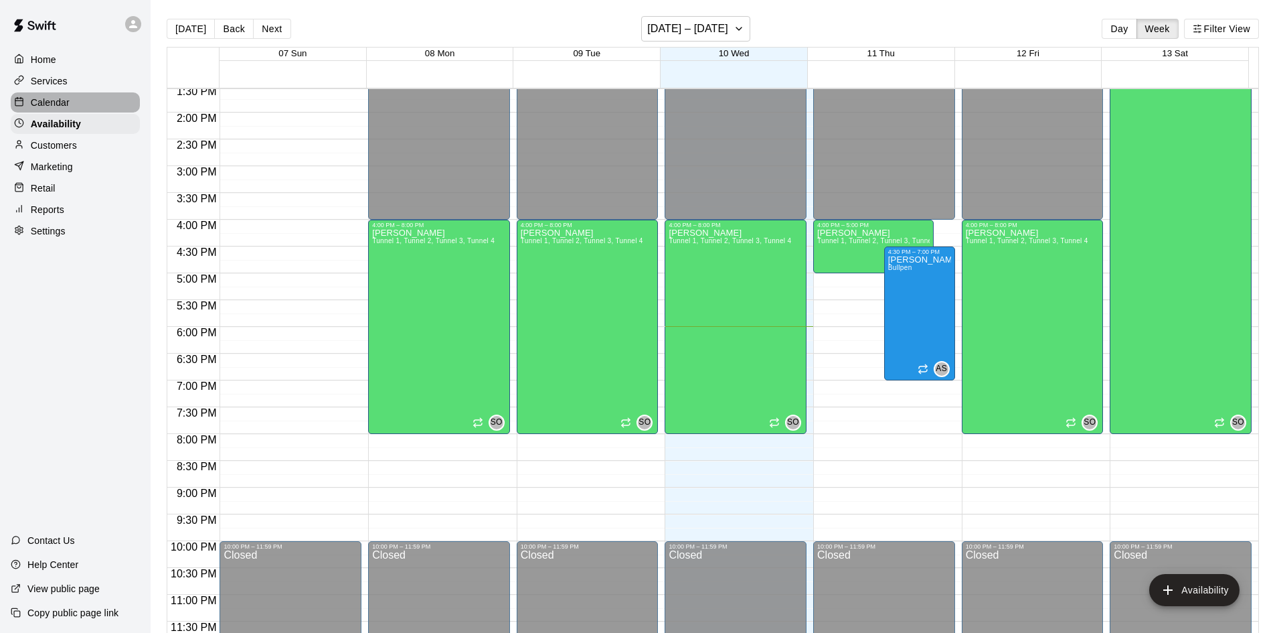 The height and width of the screenshot is (633, 1275). Describe the element at coordinates (197, 145) in the screenshot. I see `span: 2:30 PM` at that location.